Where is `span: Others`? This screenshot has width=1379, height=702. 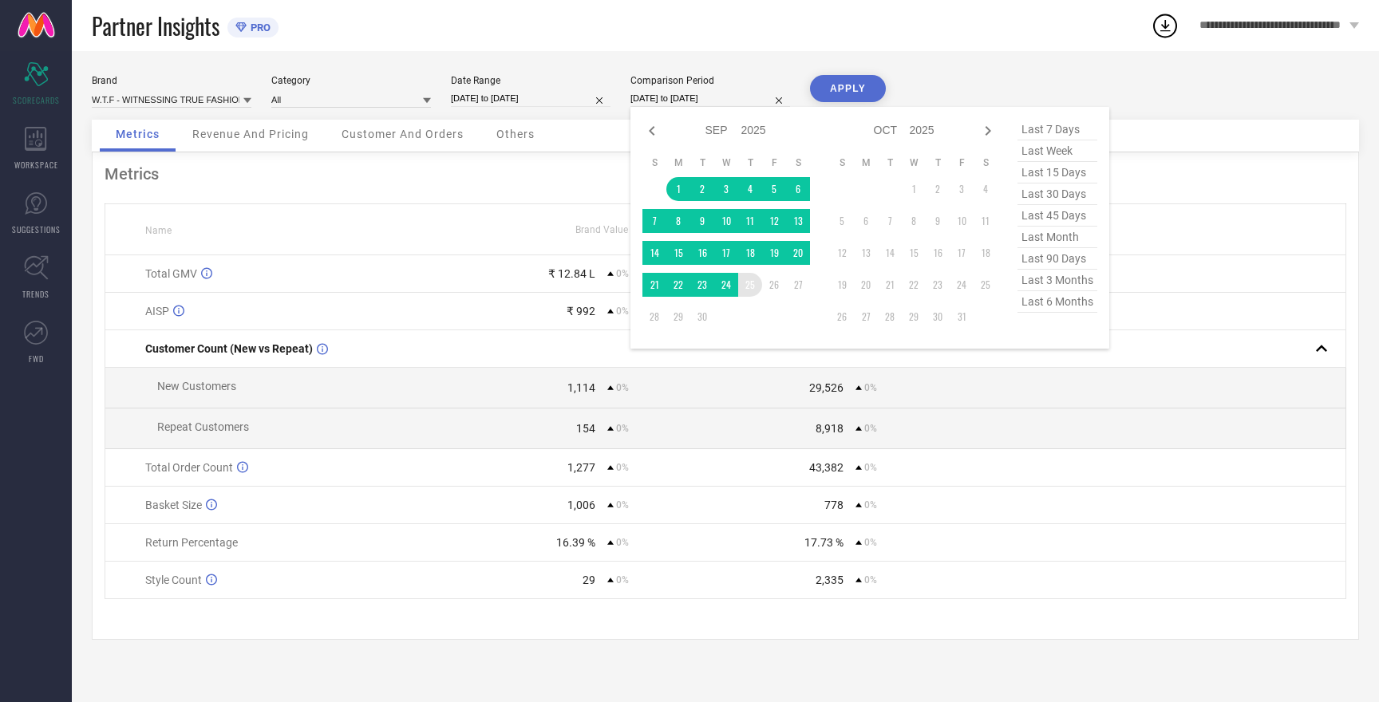 span: Others is located at coordinates (516, 134).